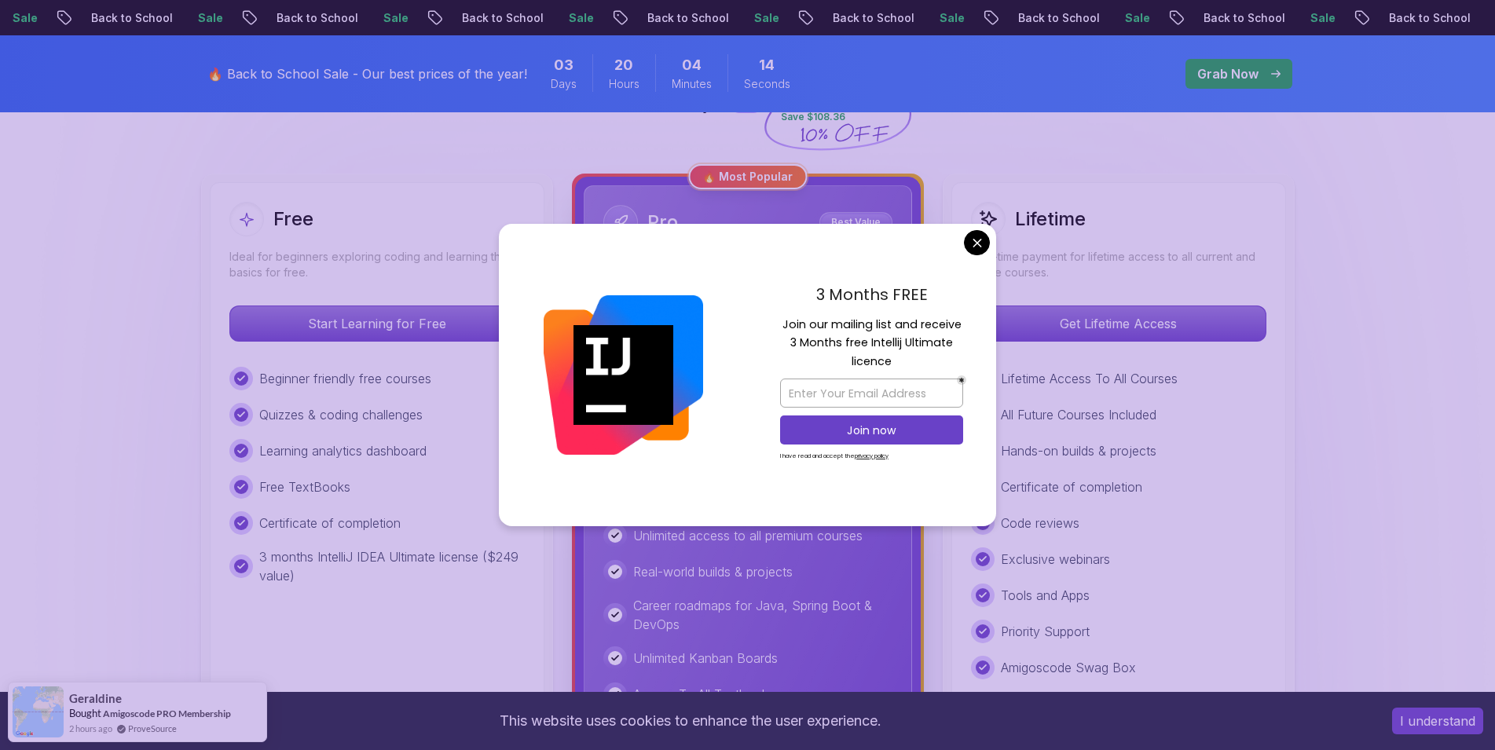 The image size is (1495, 750). I want to click on p: Grab Now, so click(1228, 74).